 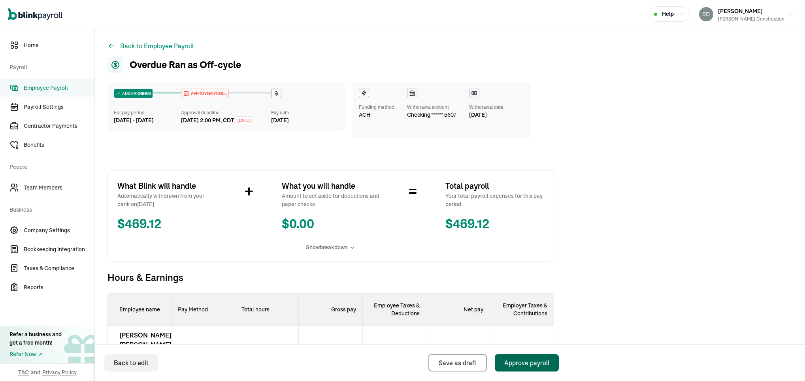 I want to click on div: Net pay, so click(x=458, y=309).